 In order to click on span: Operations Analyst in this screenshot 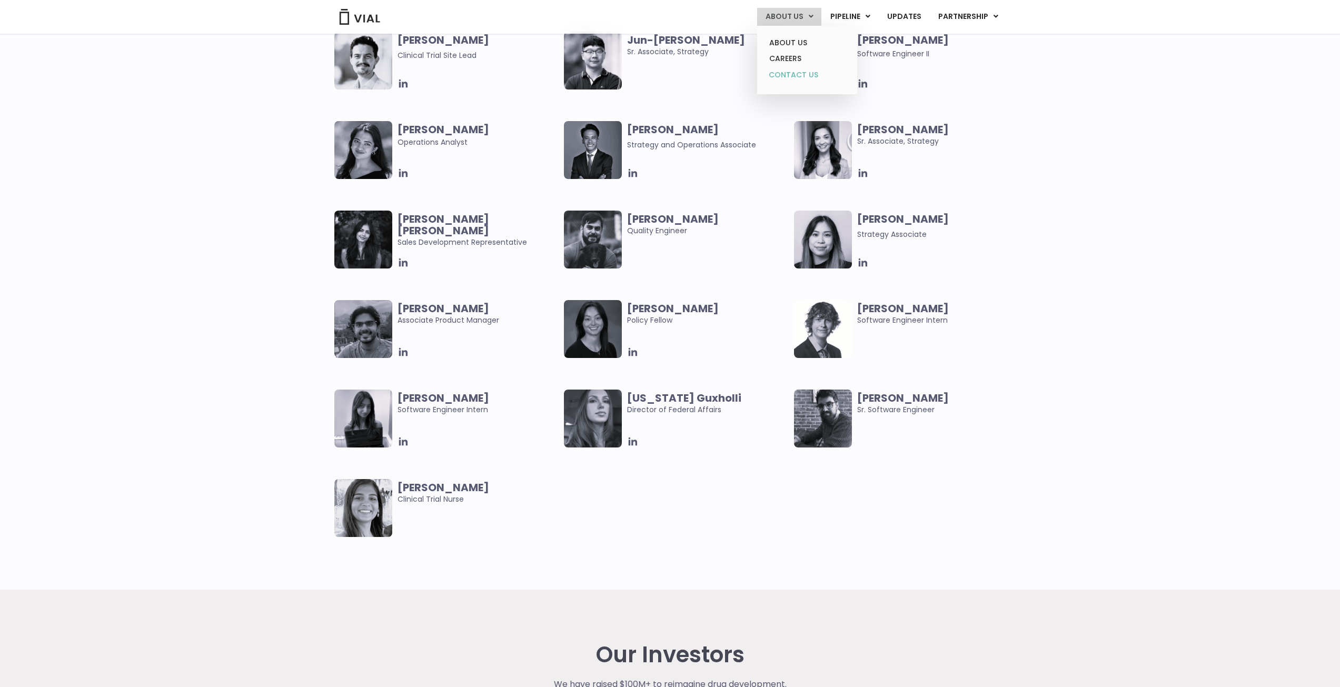, I will do `click(478, 136)`.